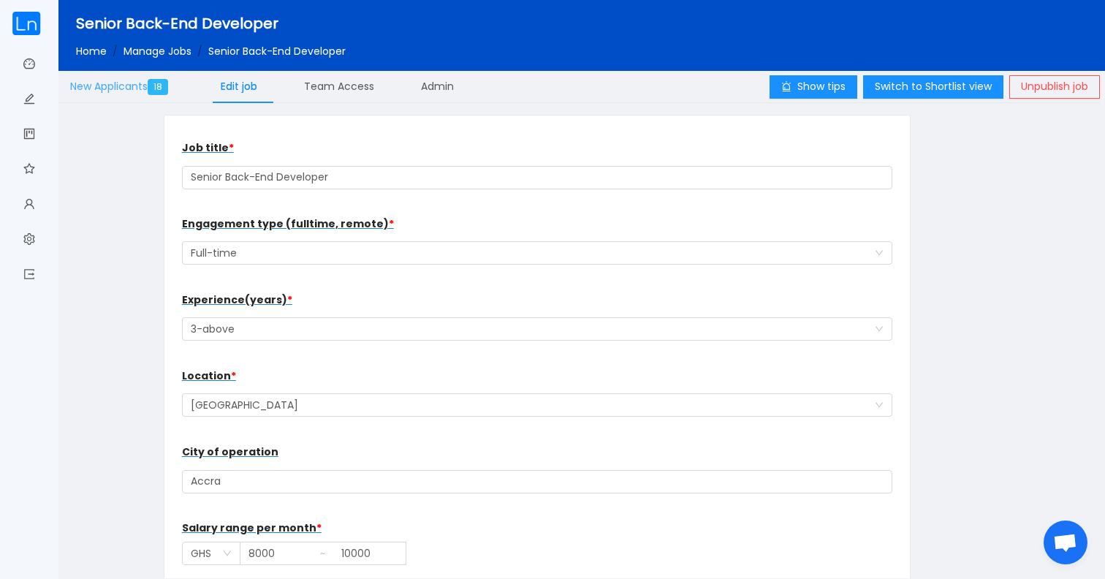 The image size is (1105, 579). What do you see at coordinates (251, 528) in the screenshot?
I see `span: Salary range per month` at bounding box center [251, 528].